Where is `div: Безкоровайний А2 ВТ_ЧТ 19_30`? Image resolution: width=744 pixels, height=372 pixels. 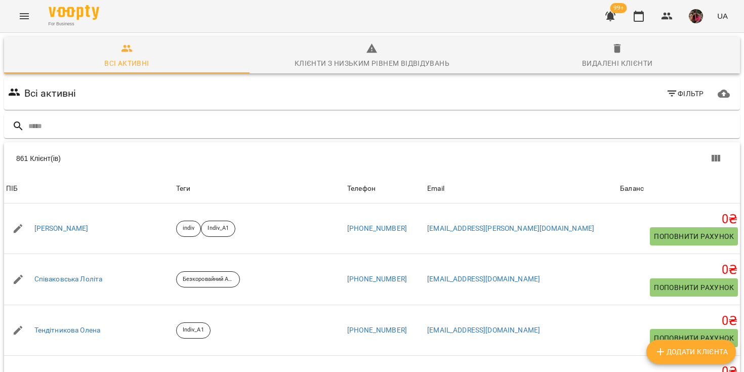
div: Безкоровайний А2 ВТ_ЧТ 19_30 is located at coordinates (208, 279).